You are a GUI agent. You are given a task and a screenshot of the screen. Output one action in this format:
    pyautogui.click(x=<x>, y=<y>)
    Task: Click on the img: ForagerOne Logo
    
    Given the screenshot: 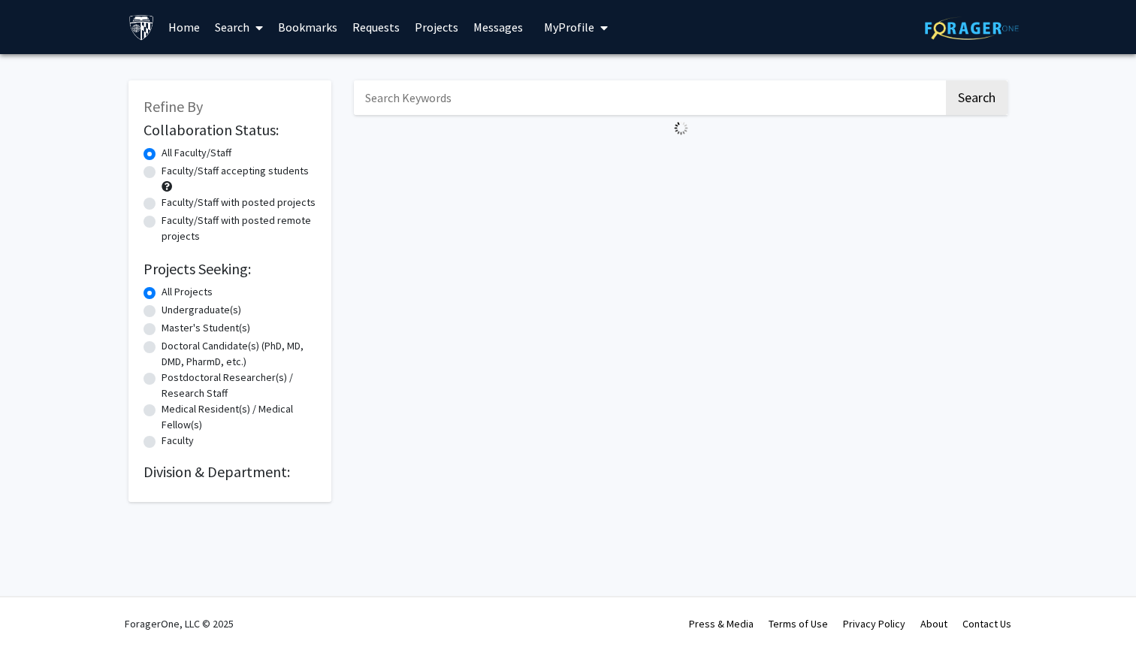 What is the action you would take?
    pyautogui.click(x=971, y=28)
    